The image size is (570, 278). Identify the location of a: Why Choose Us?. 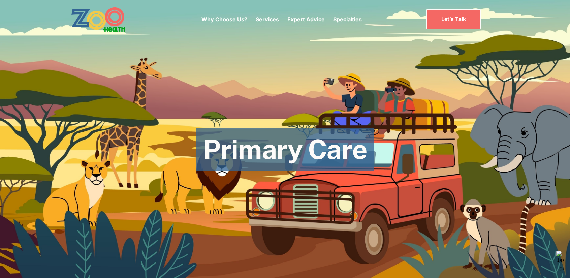
(224, 19).